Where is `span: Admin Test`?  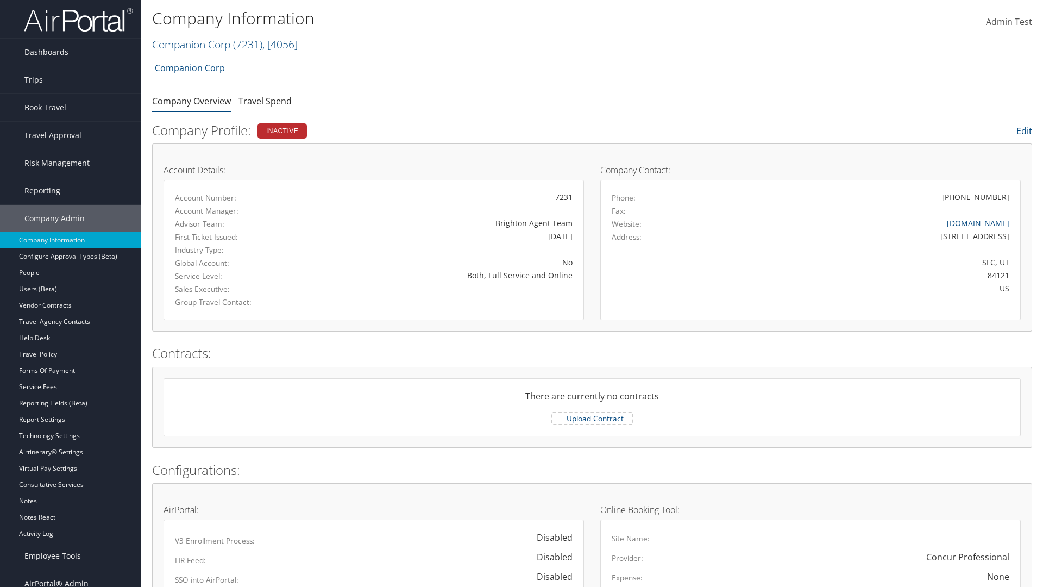
span: Admin Test is located at coordinates (1009, 22).